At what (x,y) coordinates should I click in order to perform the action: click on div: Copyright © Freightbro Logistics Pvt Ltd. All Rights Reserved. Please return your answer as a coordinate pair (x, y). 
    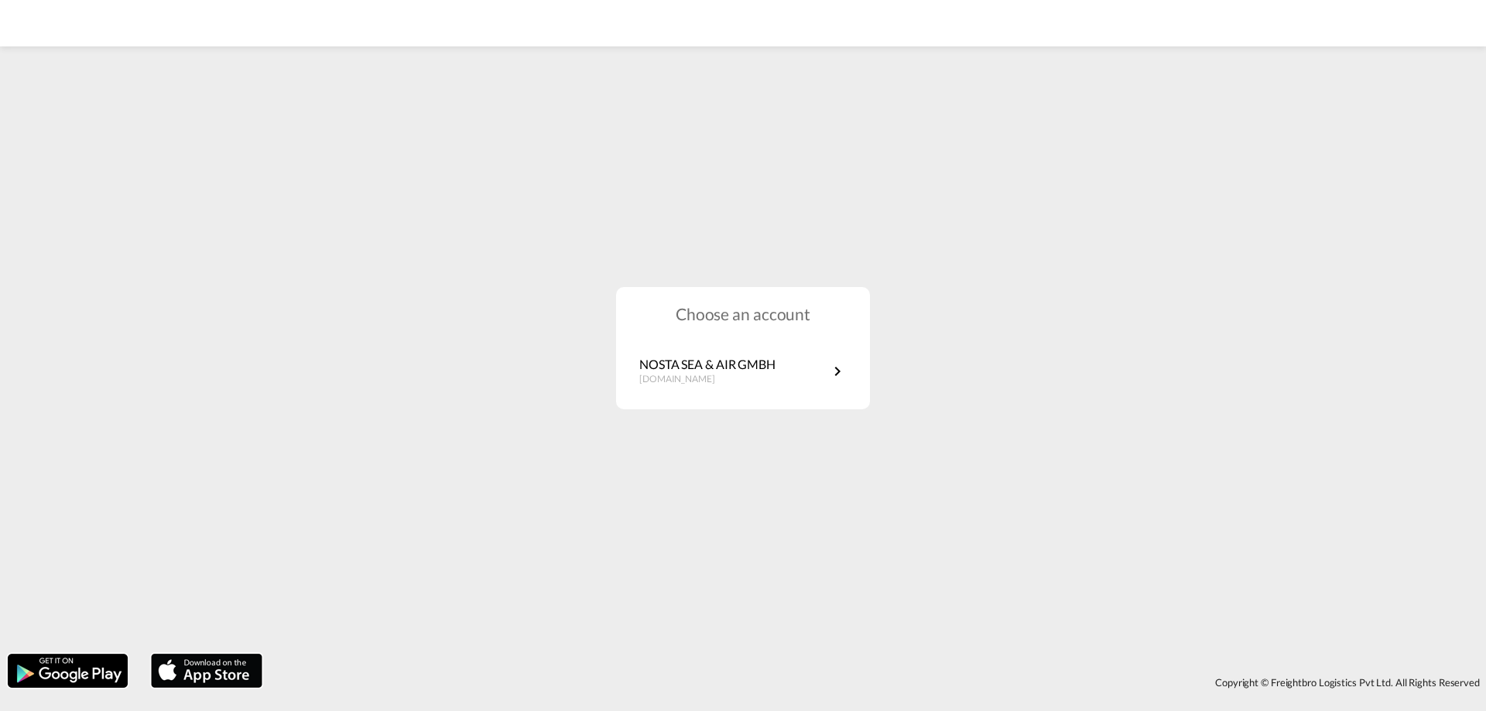
    Looking at the image, I should click on (878, 683).